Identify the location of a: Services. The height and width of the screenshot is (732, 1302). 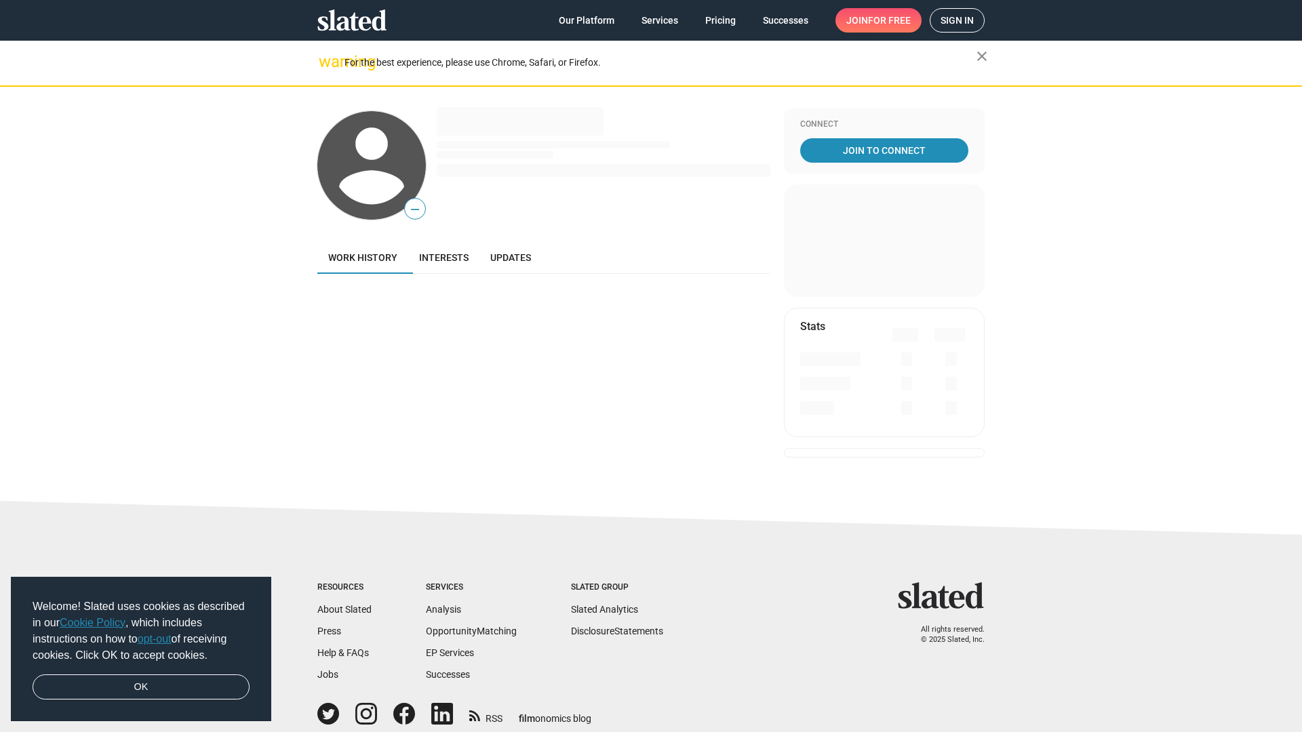
(660, 20).